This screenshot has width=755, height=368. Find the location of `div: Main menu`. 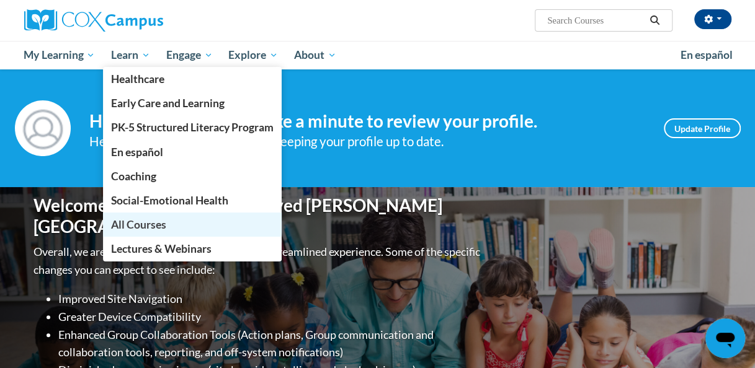

div: Main menu is located at coordinates (378, 55).